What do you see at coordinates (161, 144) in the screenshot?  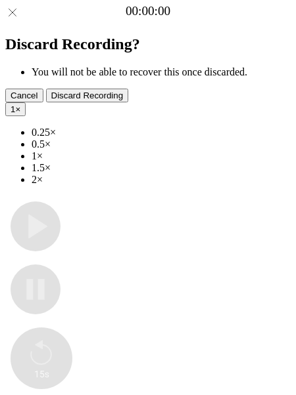 I see `li: 0.5×` at bounding box center [161, 144].